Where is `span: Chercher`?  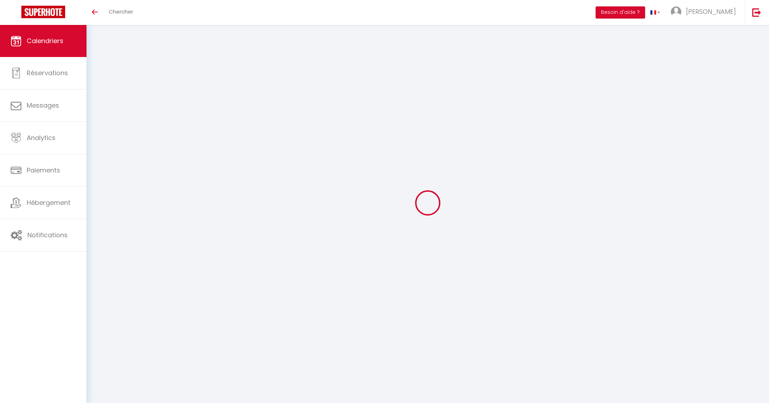
span: Chercher is located at coordinates (121, 11).